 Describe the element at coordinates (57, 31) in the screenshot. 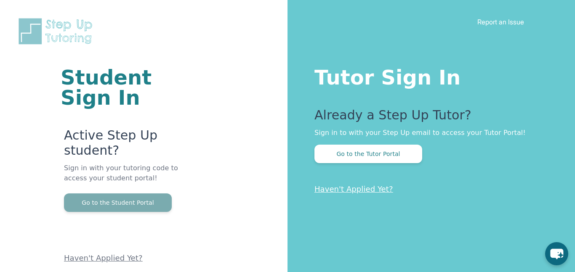

I see `img: Step Up Tutoring horizontal logo` at that location.